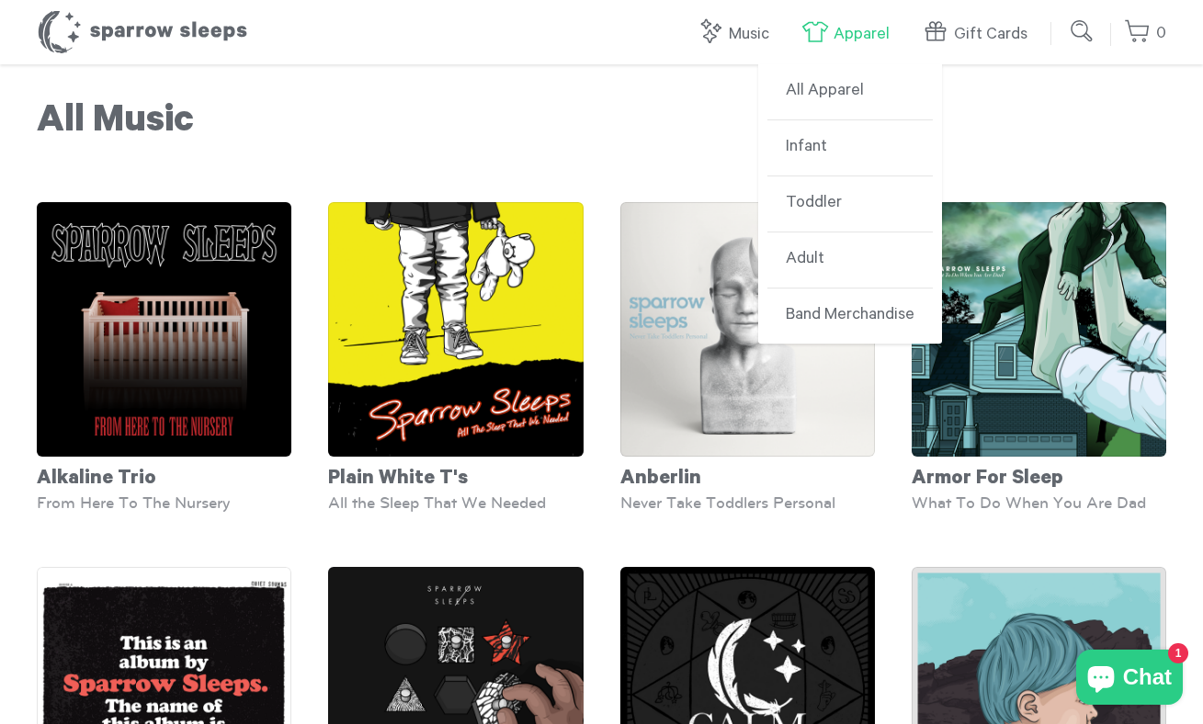  Describe the element at coordinates (850, 316) in the screenshot. I see `a: Band Merchandise` at that location.